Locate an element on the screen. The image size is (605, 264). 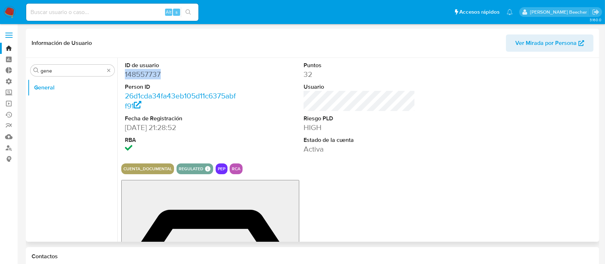
dt: Fecha de Registración is located at coordinates (181, 118).